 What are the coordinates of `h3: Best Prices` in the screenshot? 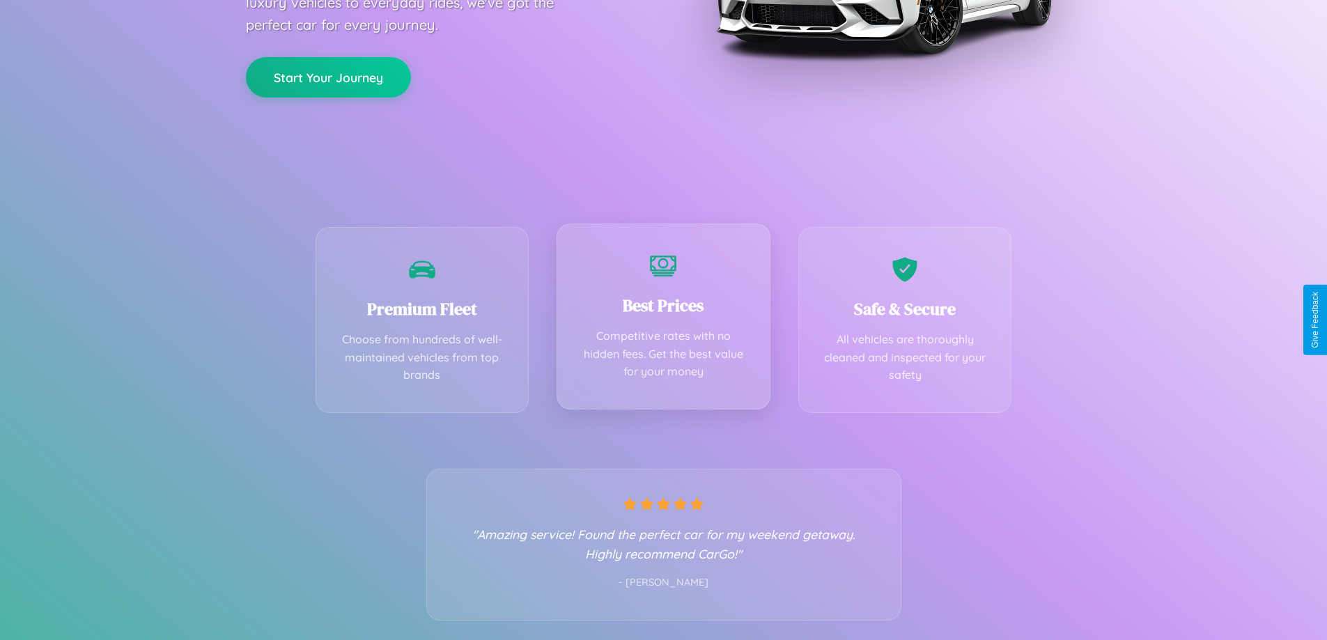 It's located at (663, 305).